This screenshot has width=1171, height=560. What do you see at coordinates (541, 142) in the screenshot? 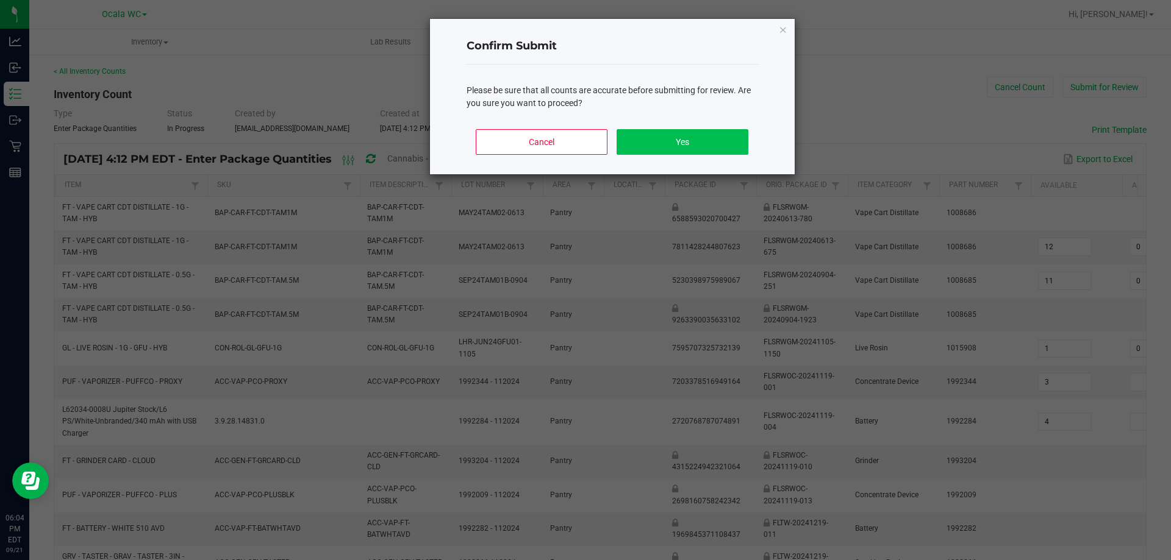
I see `button: Cancel` at bounding box center [541, 142].